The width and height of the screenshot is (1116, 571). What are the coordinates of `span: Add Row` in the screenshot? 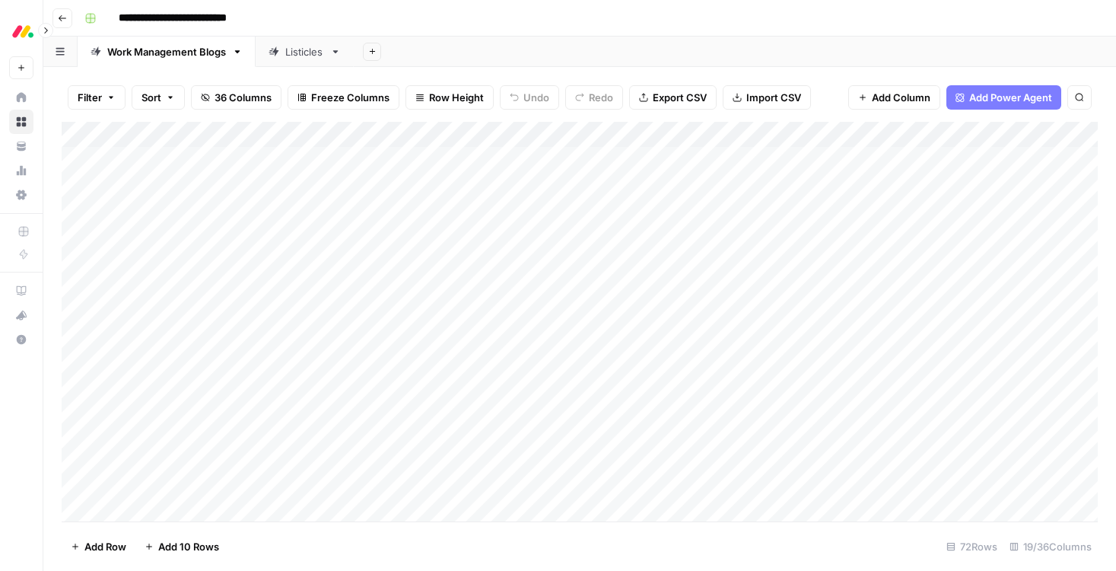 It's located at (105, 546).